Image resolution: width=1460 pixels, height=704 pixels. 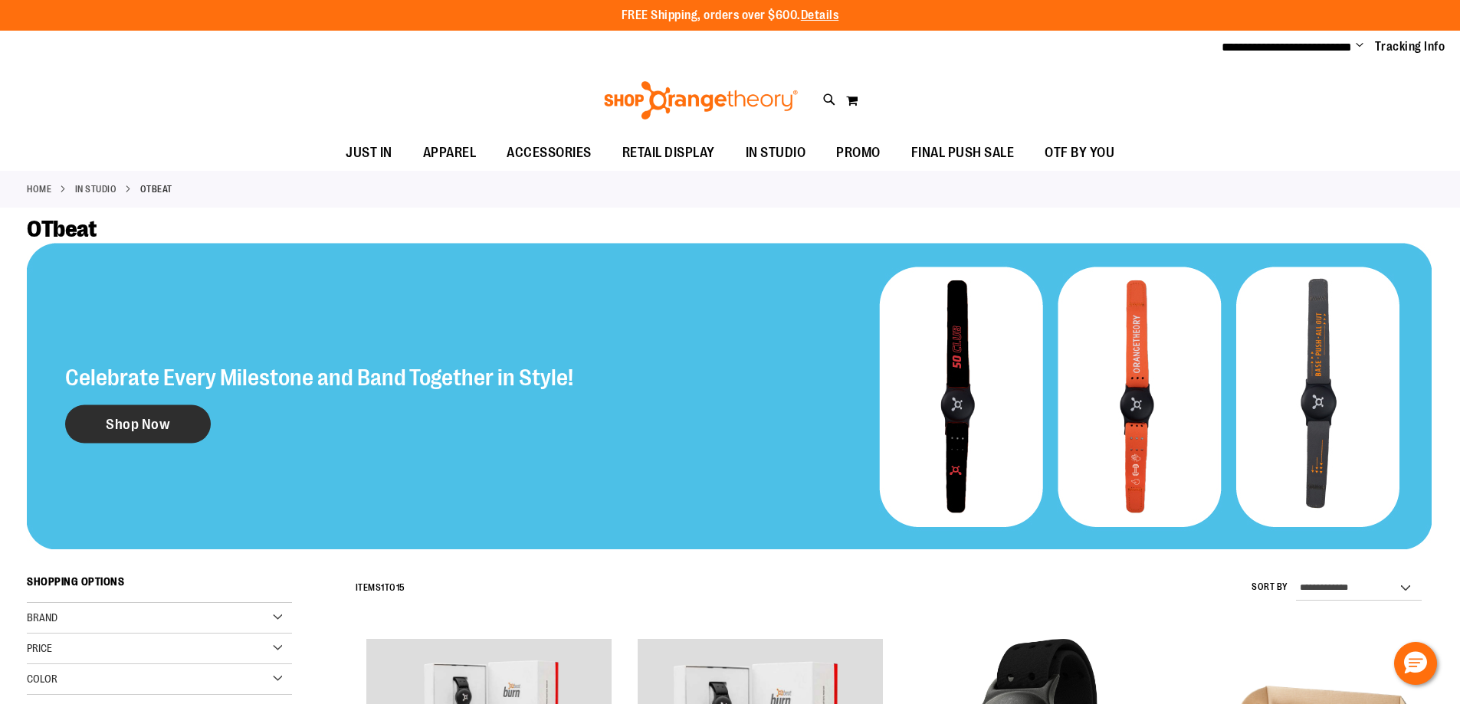 What do you see at coordinates (668, 153) in the screenshot?
I see `a: RETAIL DISPLAY` at bounding box center [668, 153].